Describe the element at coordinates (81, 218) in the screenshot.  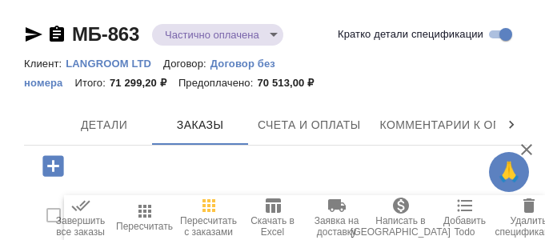
I see `button: Завершить все заказы` at that location.